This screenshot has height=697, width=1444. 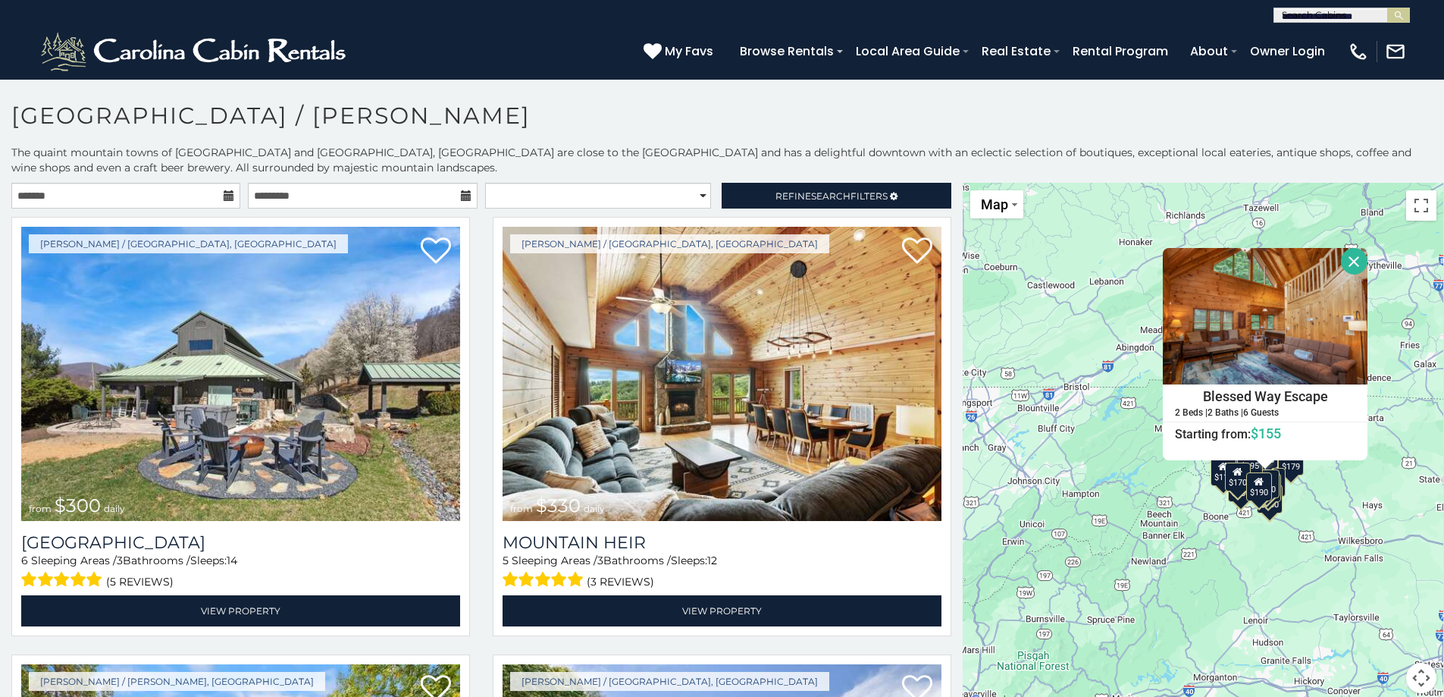 I want to click on h4: Blessed Way Escape, so click(x=1265, y=396).